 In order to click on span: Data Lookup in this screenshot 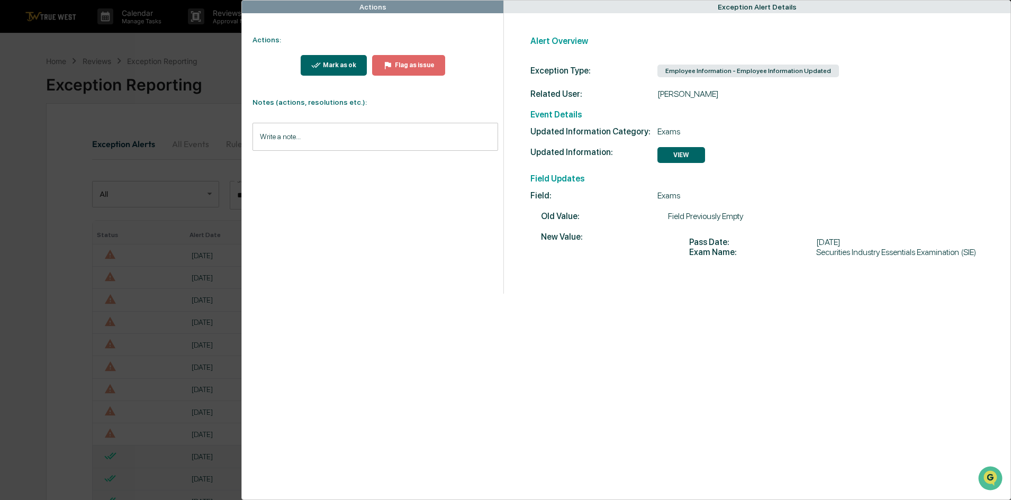, I will do `click(44, 159)`.